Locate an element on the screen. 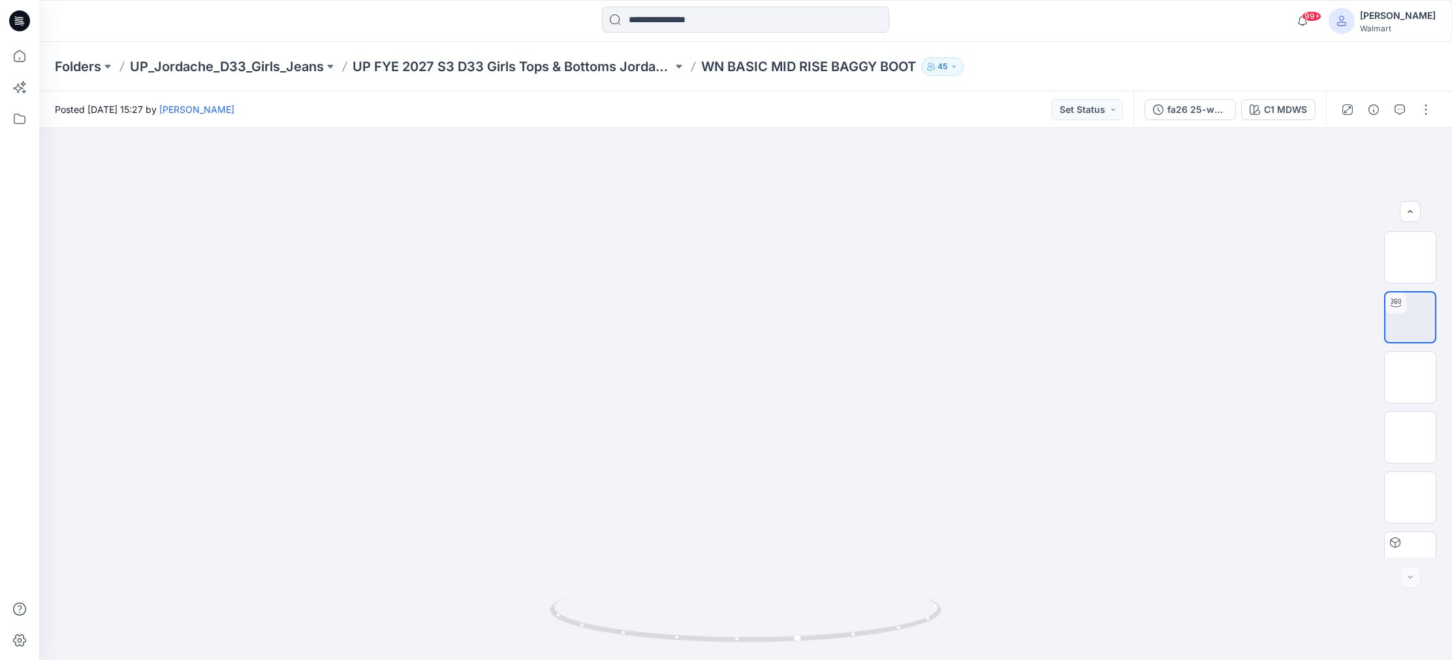  p: Folders is located at coordinates (78, 67).